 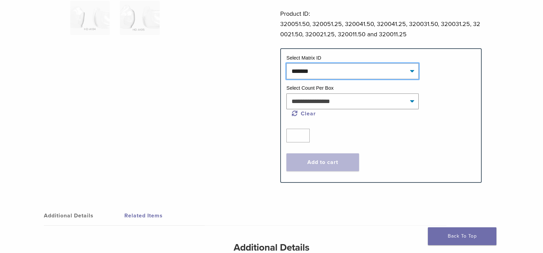 What do you see at coordinates (90, 18) in the screenshot?
I see `img: HD Matrix A Series - Image 5` at bounding box center [90, 18].